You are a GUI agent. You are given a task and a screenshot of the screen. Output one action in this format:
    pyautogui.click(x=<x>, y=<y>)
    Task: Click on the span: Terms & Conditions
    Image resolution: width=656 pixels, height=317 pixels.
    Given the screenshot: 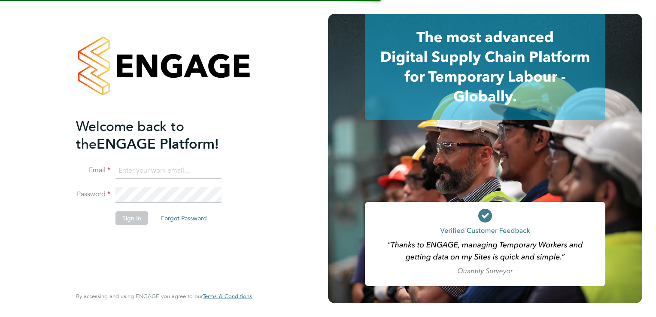 What is the action you would take?
    pyautogui.click(x=227, y=296)
    